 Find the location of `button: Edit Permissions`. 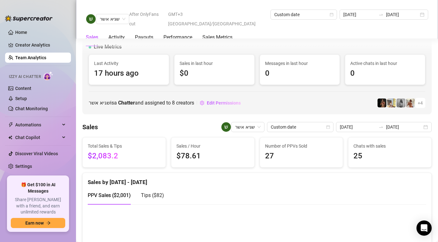

button: Edit Permissions is located at coordinates (220, 103).